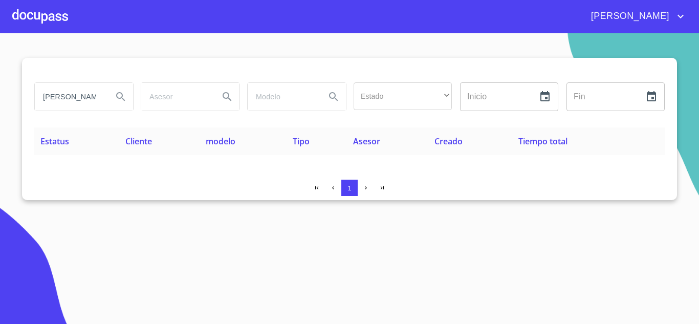  What do you see at coordinates (221, 141) in the screenshot?
I see `span: modelo` at bounding box center [221, 141].